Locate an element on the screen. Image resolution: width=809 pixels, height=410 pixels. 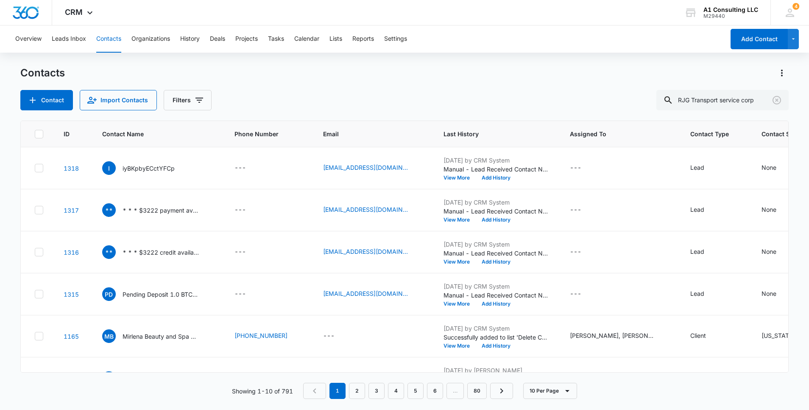
div: Email - uqemopesa364@gmail.com - Select to Edit Field is located at coordinates (373, 168).